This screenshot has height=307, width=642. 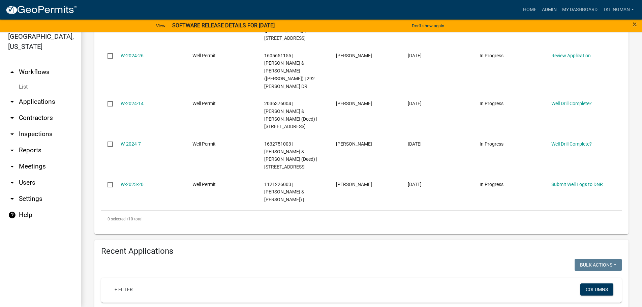 I want to click on button: Bulk Actions, so click(x=598, y=265).